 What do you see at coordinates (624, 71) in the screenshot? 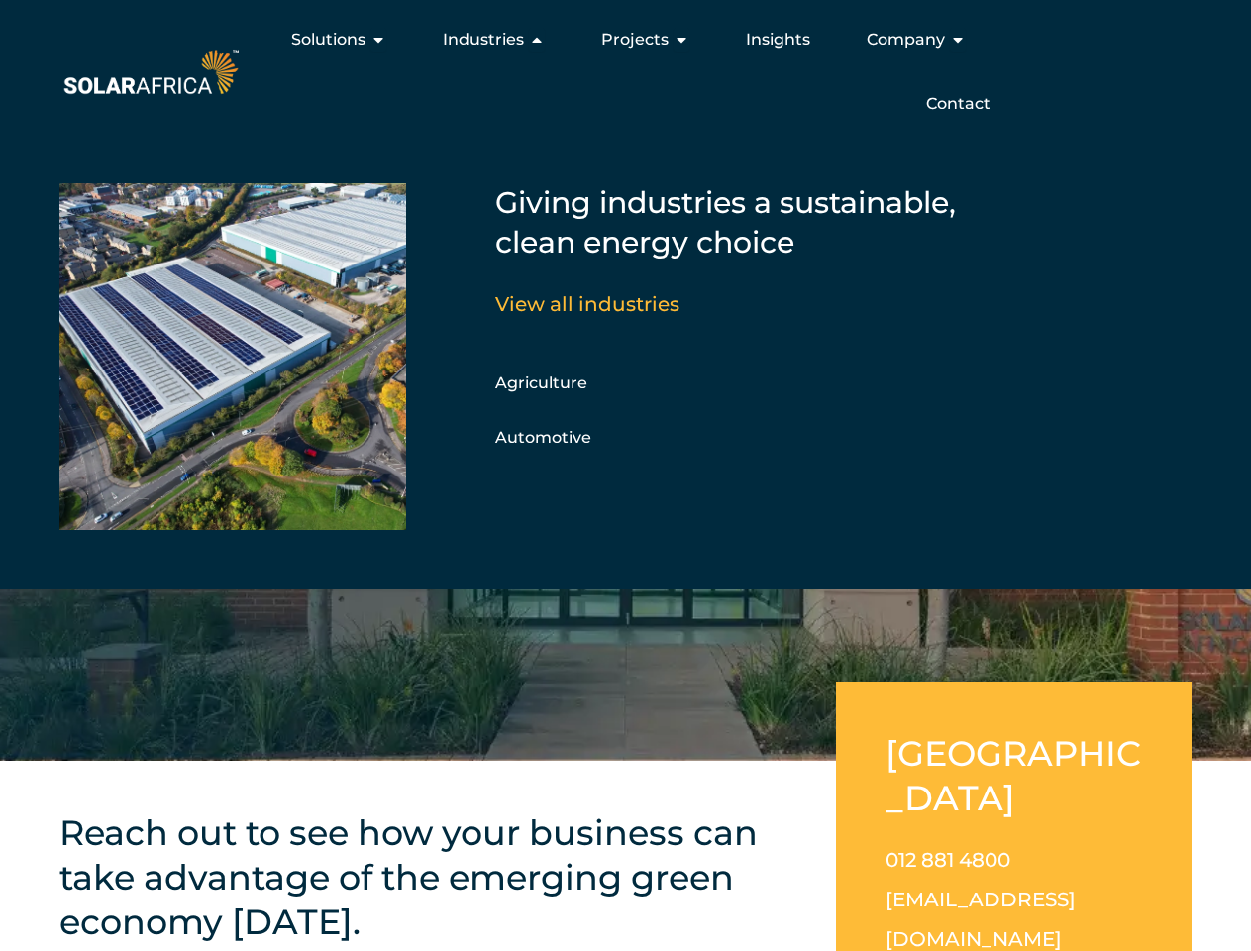
I see `div: Menu Toggle` at bounding box center [624, 71].